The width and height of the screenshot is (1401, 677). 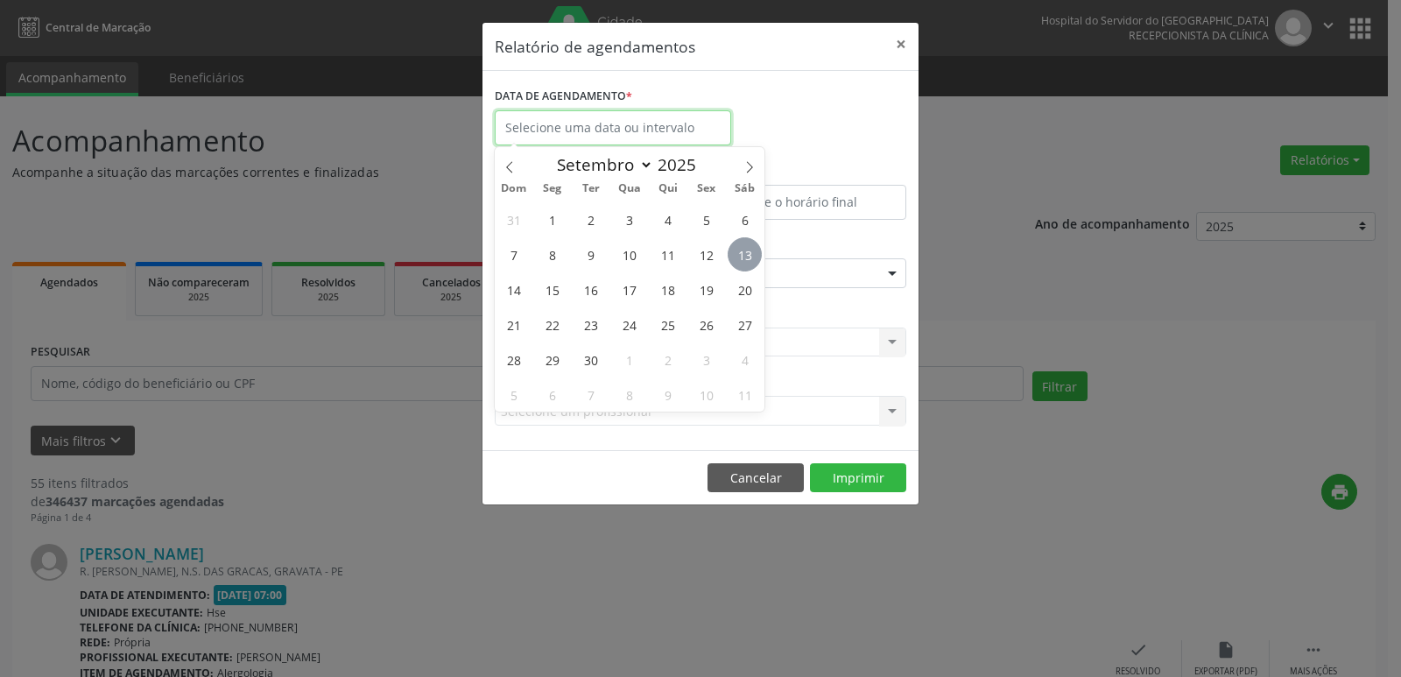 I want to click on span: Setembro 8, 2025, so click(x=552, y=254).